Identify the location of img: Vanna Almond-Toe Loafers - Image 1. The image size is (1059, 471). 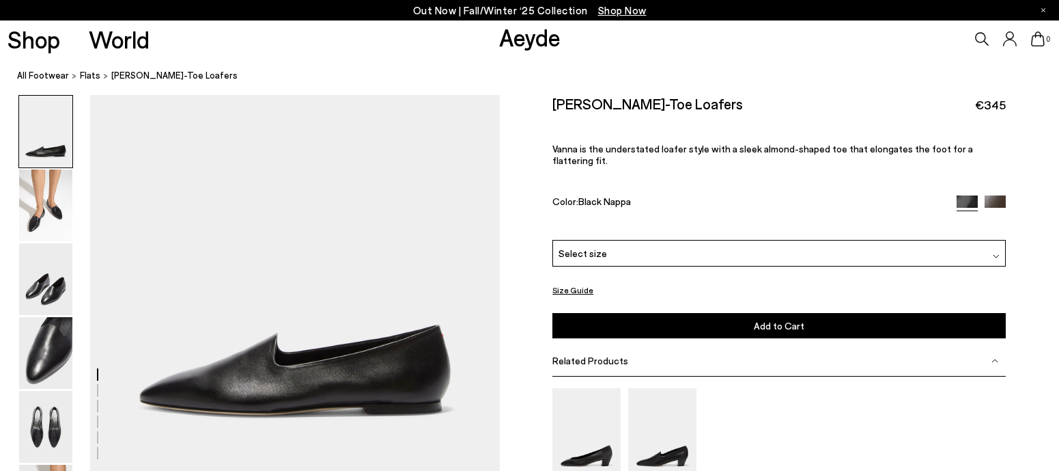
(46, 131).